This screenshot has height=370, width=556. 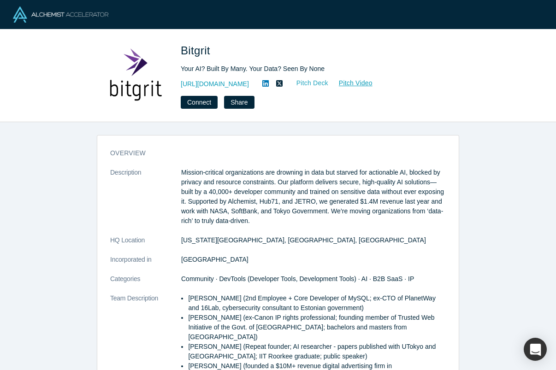 I want to click on div: Your AI? Built By Many. Your Data? Seen By None, so click(x=310, y=69).